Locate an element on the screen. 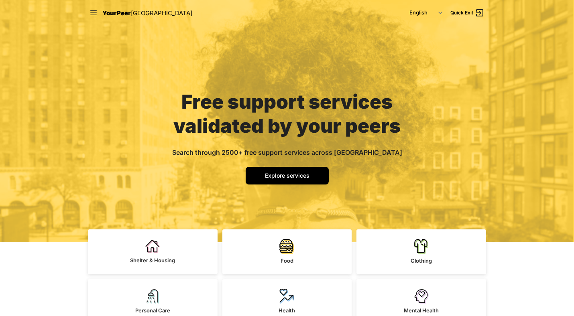 This screenshot has width=574, height=316. a: Explore services is located at coordinates (287, 176).